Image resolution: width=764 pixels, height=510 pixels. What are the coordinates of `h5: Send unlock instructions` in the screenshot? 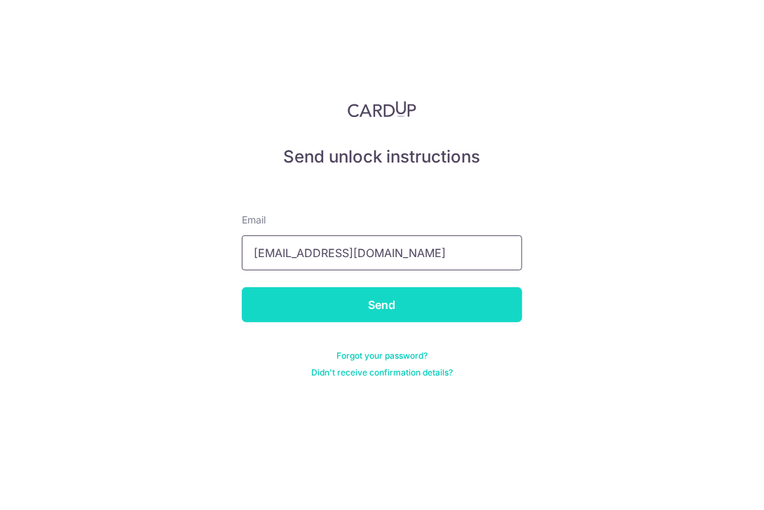 It's located at (382, 157).